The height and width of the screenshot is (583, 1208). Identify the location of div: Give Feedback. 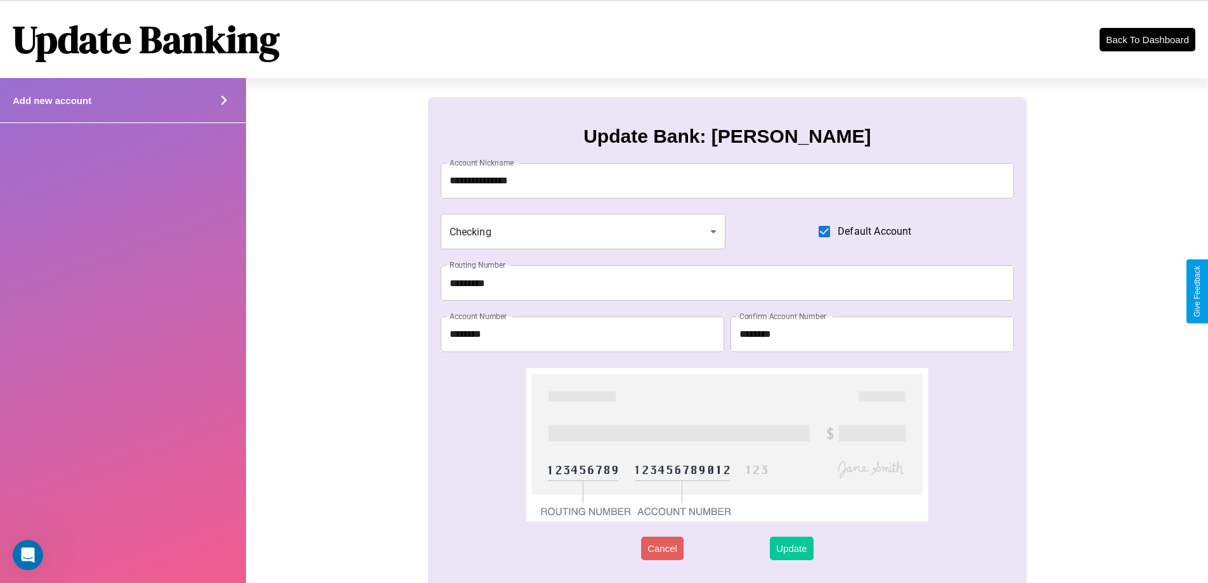
(1197, 291).